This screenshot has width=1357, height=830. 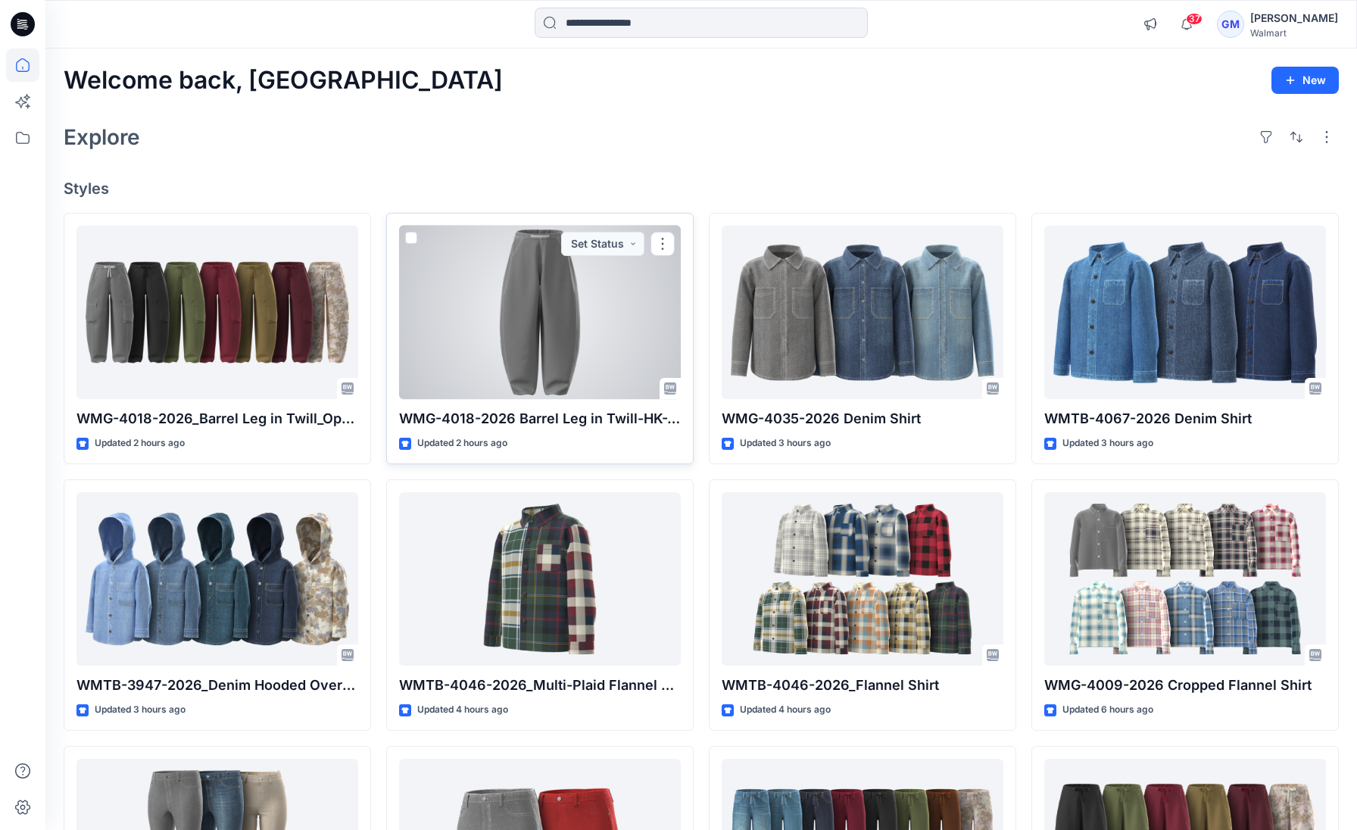 What do you see at coordinates (1194, 19) in the screenshot?
I see `span: 37` at bounding box center [1194, 19].